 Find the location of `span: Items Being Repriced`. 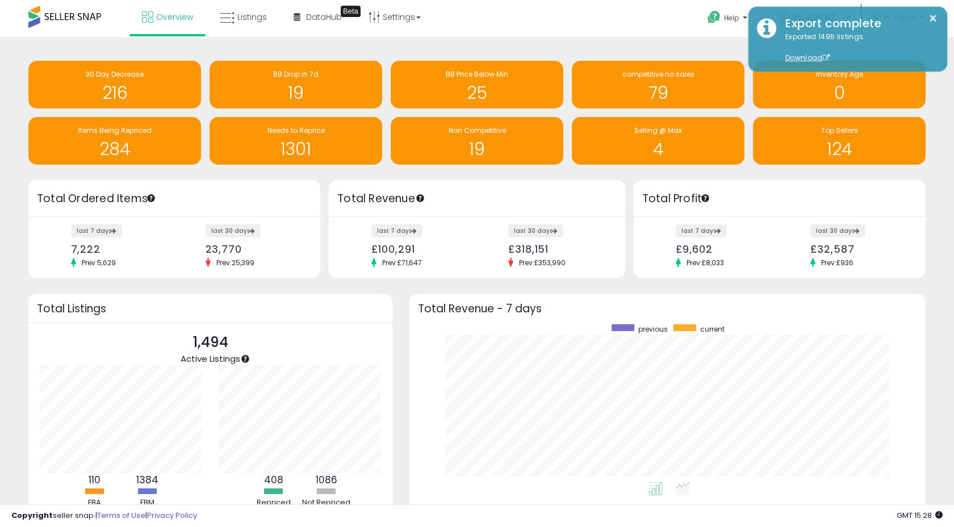

span: Items Being Repriced is located at coordinates (115, 130).